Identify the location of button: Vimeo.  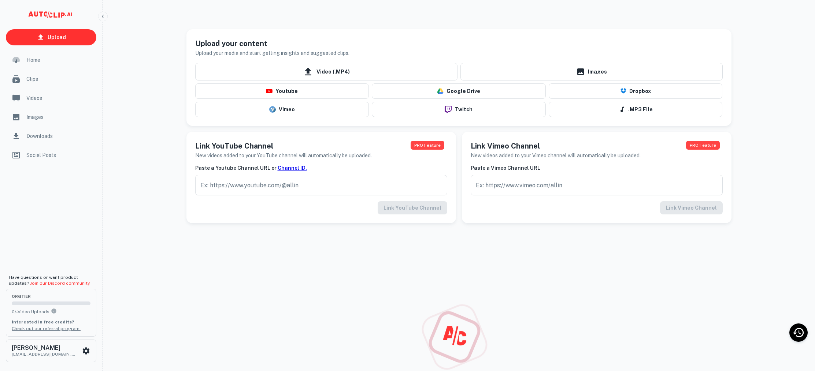
(282, 109).